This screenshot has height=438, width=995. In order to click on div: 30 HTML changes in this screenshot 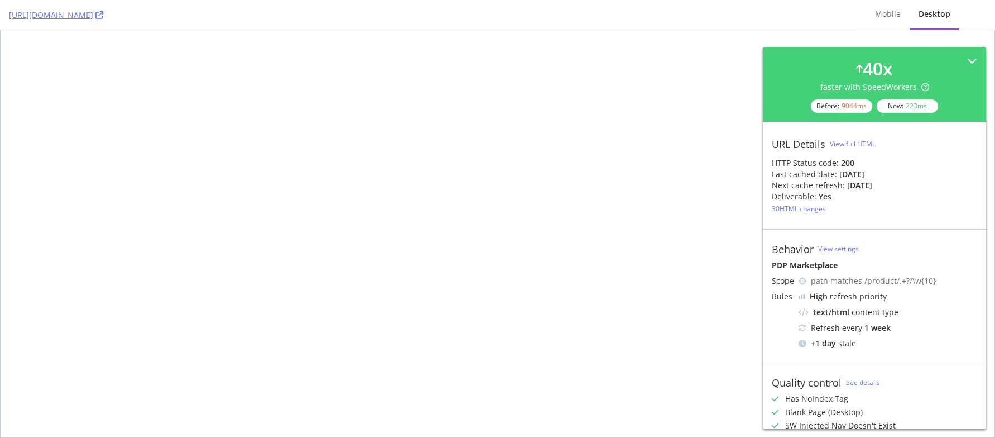, I will do `click(799, 208)`.